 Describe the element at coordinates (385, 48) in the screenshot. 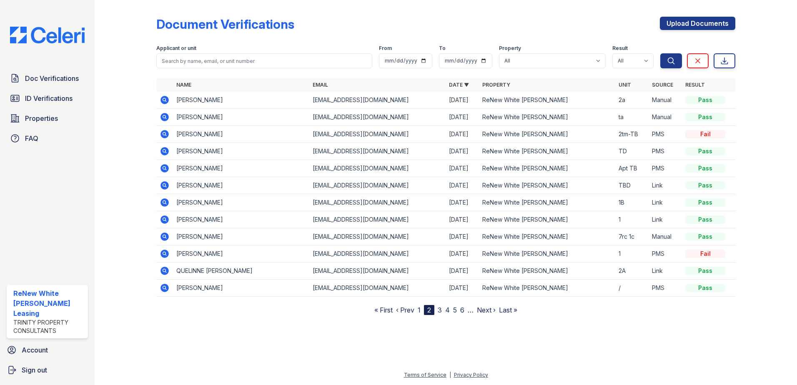

I see `label: From` at that location.